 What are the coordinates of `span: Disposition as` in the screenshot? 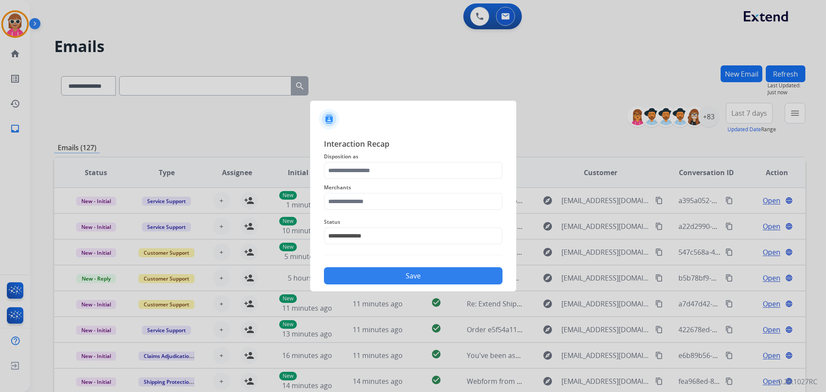 It's located at (413, 157).